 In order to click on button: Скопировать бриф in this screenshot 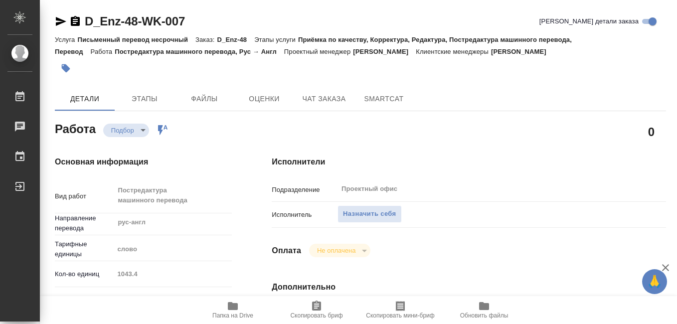, I will do `click(316, 310)`.